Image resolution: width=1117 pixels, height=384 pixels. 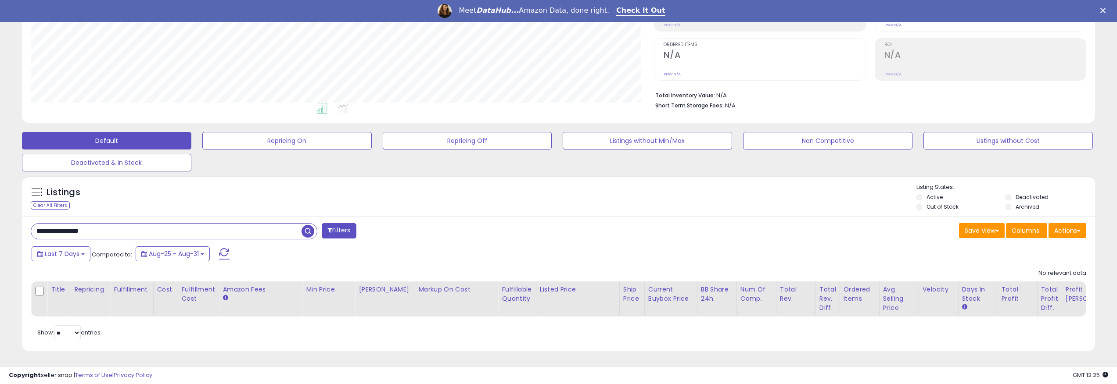 I want to click on strong: Copyright, so click(x=25, y=375).